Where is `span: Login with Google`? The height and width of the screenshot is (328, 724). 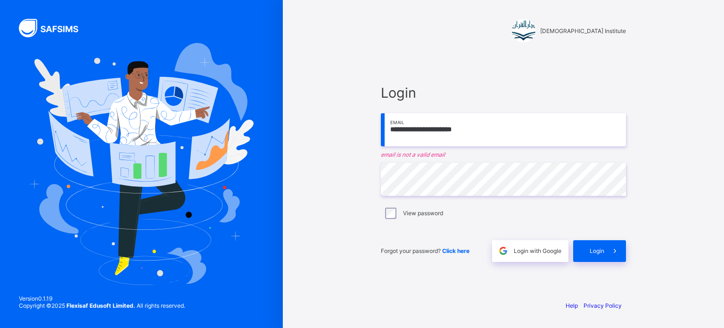 span: Login with Google is located at coordinates (538, 250).